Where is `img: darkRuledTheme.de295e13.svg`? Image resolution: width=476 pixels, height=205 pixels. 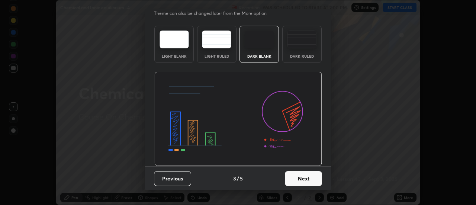
img: darkRuledTheme.de295e13.svg is located at coordinates (301, 39).